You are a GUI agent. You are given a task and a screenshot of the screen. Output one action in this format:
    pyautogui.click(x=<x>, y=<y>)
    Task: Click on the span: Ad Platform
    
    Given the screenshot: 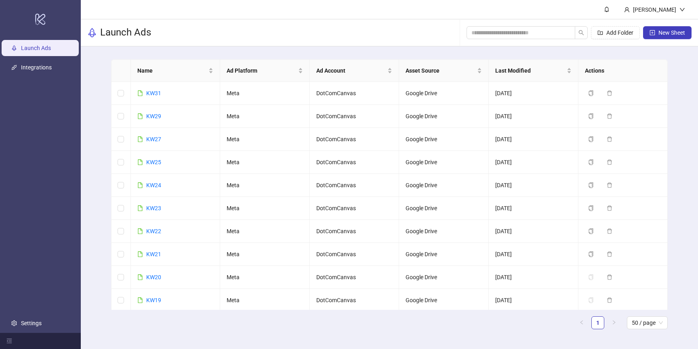 What is the action you would take?
    pyautogui.click(x=261, y=71)
    